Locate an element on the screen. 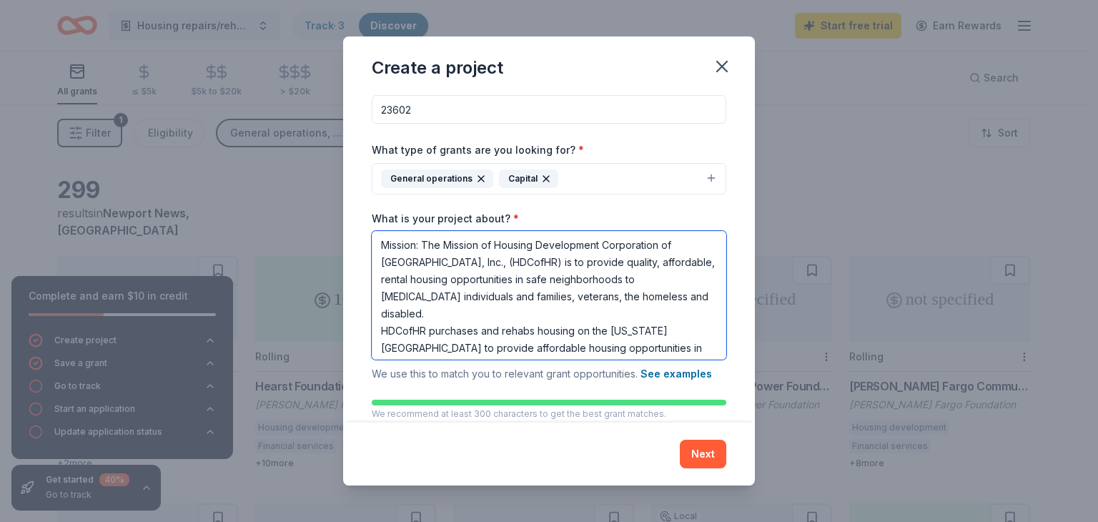 The width and height of the screenshot is (1098, 522). button: Next is located at coordinates (703, 454).